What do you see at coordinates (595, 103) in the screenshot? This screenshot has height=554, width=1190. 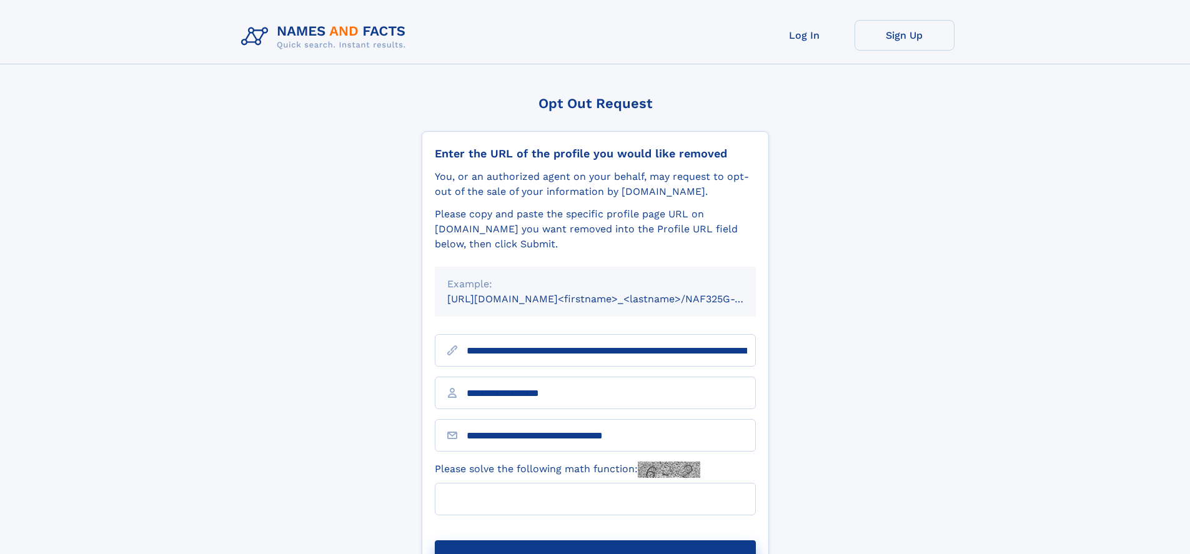 I see `div: Opt Out Request` at bounding box center [595, 103].